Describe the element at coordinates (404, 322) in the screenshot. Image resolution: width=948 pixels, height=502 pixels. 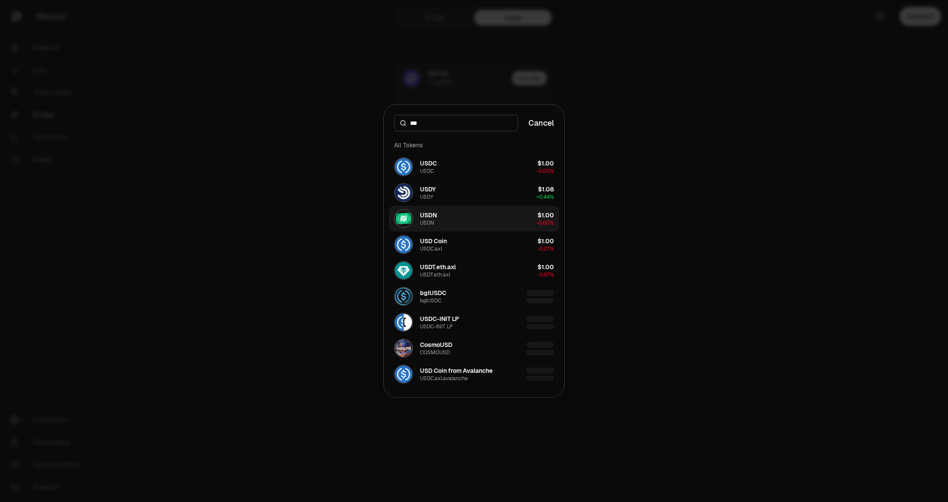
I see `img: USDC-INIT LP Logo` at that location.